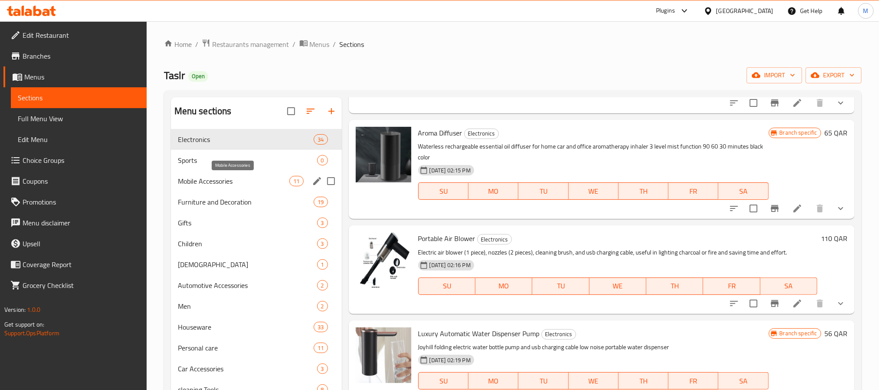  I want to click on img: Aroma Diffuser, so click(384, 154).